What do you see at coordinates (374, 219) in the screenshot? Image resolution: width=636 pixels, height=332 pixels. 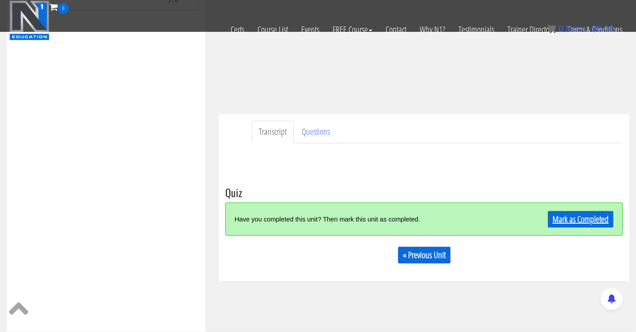 I see `div: Have you completed this unit? Then mark this unit as completed.` at bounding box center [374, 219].